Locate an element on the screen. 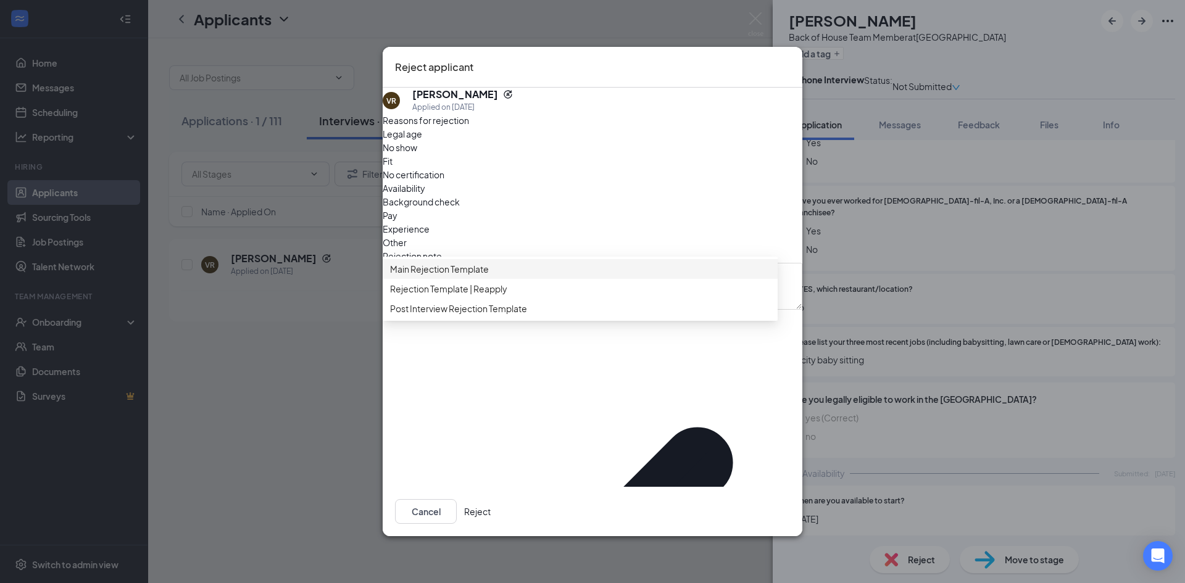 The image size is (1185, 583). span: Fit is located at coordinates (388, 161).